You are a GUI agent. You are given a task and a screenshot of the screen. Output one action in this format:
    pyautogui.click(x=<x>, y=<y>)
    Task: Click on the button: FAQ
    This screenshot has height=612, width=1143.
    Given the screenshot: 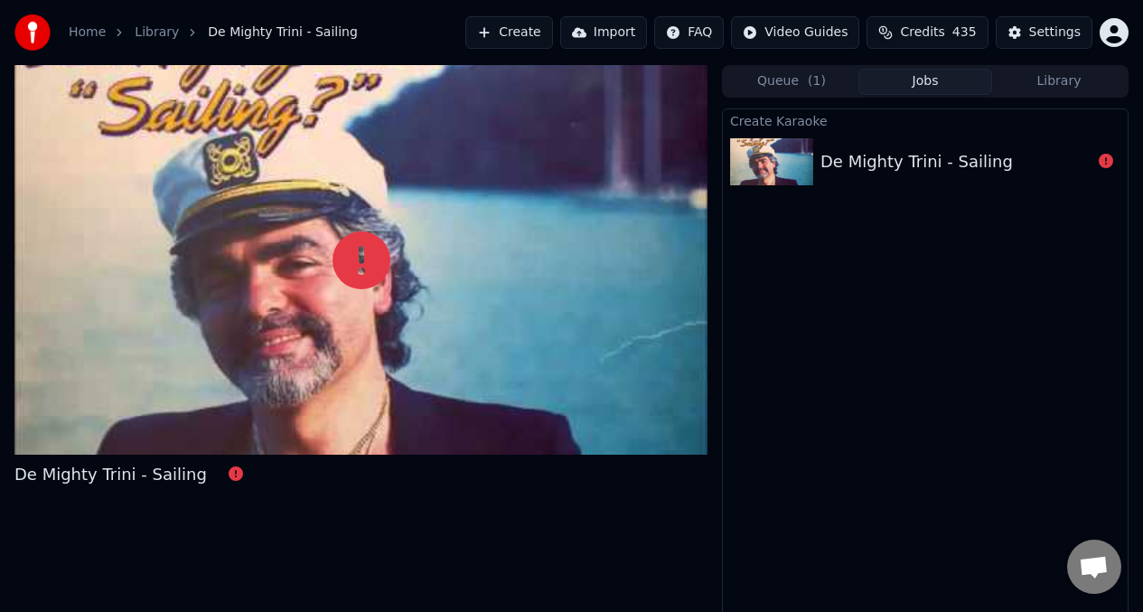 What is the action you would take?
    pyautogui.click(x=689, y=33)
    